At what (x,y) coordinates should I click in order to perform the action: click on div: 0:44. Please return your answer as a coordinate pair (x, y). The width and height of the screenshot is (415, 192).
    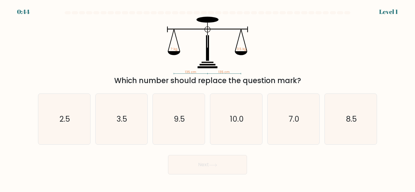
    Looking at the image, I should click on (23, 12).